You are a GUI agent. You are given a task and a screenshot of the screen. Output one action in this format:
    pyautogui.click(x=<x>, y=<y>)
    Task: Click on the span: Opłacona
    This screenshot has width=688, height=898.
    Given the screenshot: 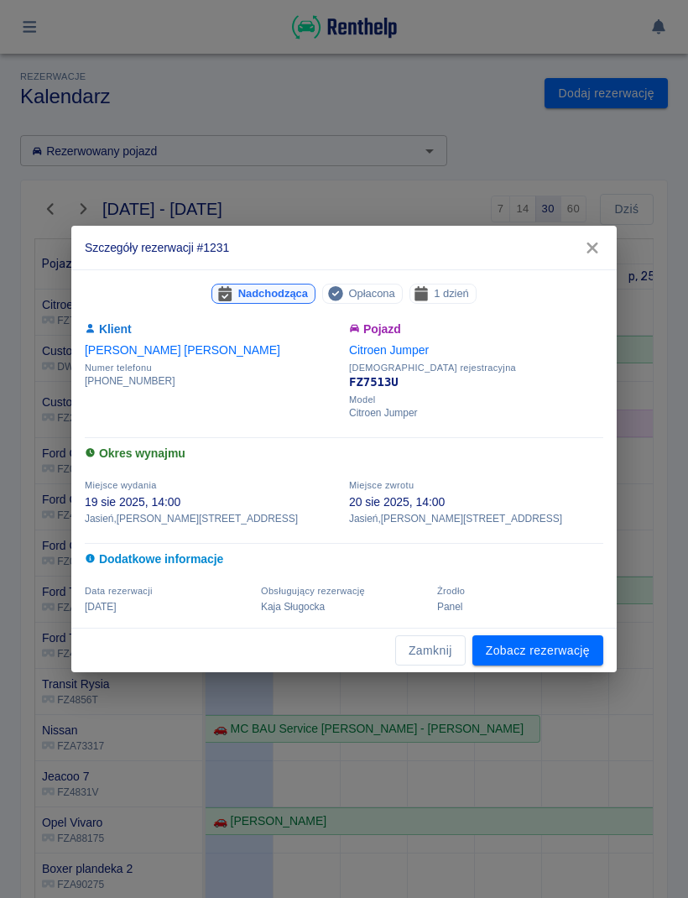 What is the action you would take?
    pyautogui.click(x=371, y=293)
    